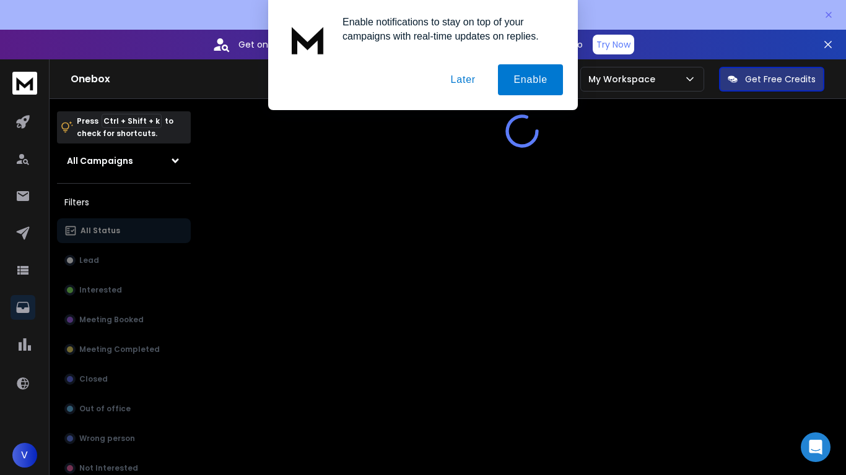 This screenshot has height=475, width=846. Describe the element at coordinates (25, 456) in the screenshot. I see `span: V` at that location.